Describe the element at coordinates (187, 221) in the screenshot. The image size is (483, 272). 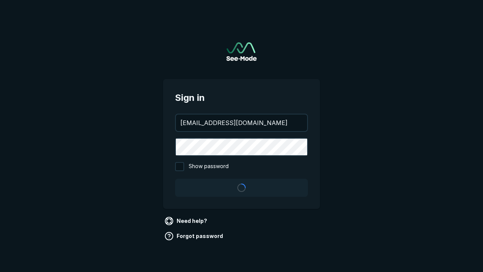
I see `a: Need help?` at that location.